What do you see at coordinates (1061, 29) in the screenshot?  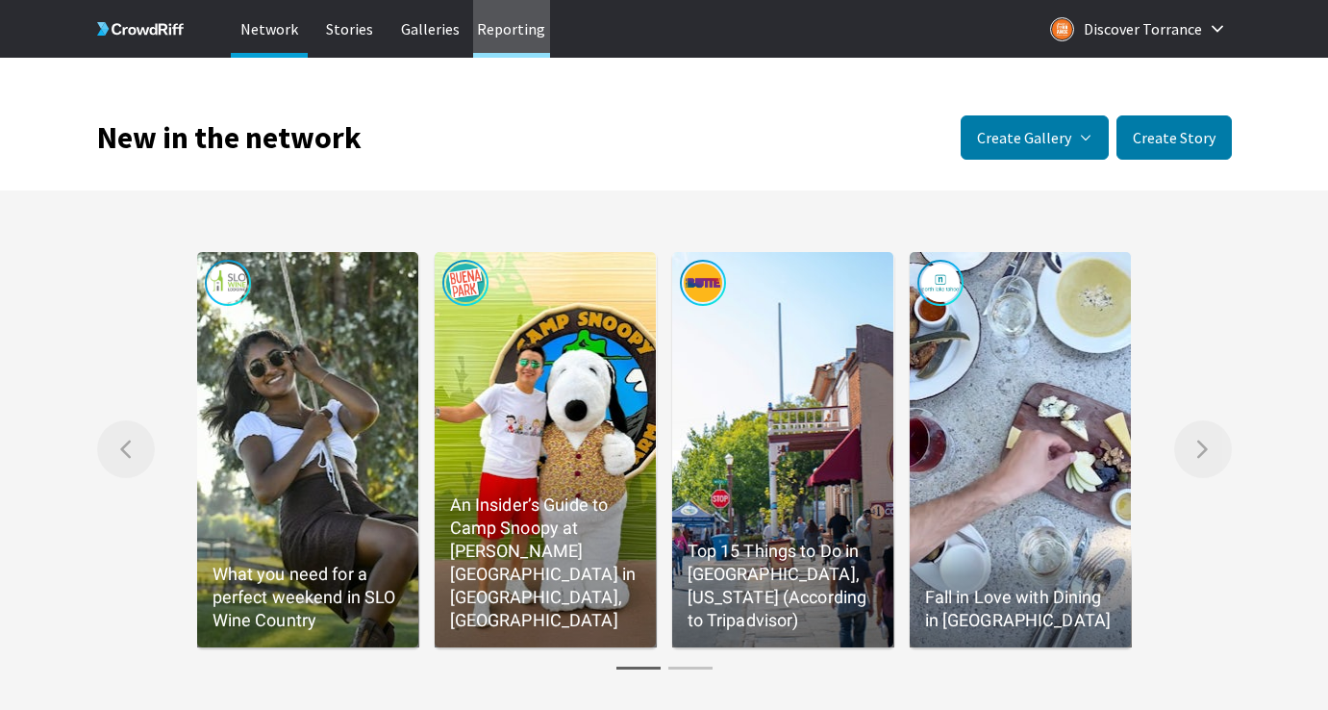 I see `img: Logo for Discover Torrance` at bounding box center [1061, 29].